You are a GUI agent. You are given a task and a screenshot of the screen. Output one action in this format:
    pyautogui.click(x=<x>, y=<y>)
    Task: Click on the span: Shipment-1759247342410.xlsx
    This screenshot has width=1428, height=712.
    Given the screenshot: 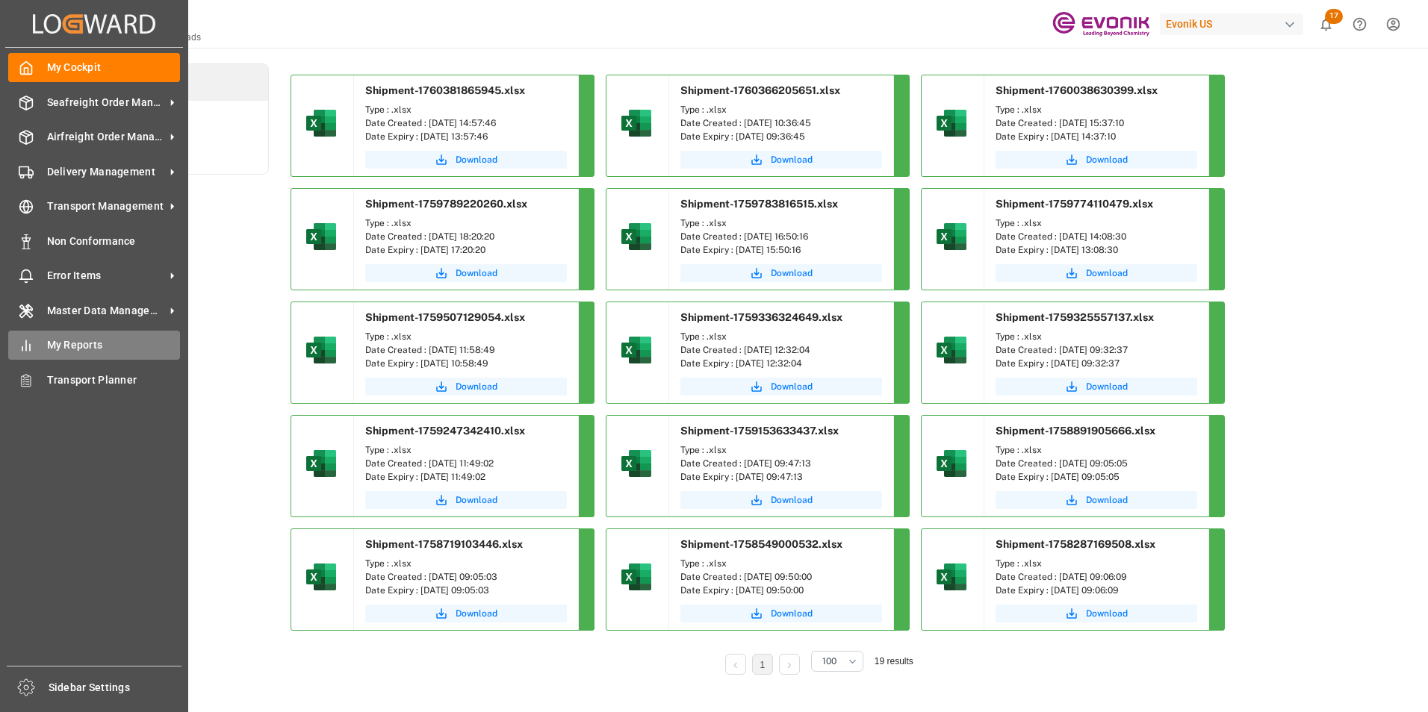 What is the action you would take?
    pyautogui.click(x=445, y=431)
    